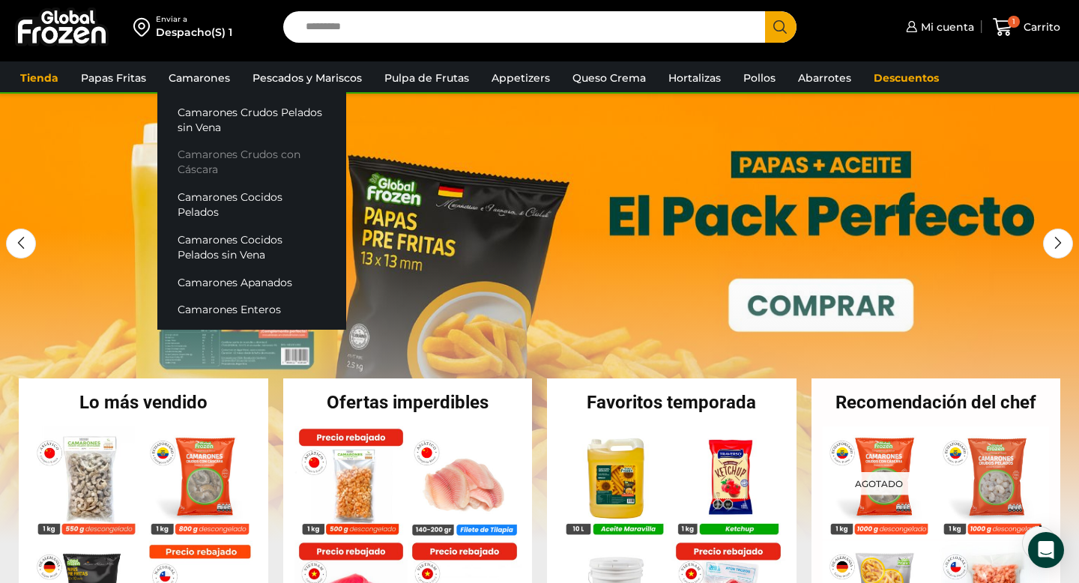  I want to click on a: Appetizers, so click(521, 78).